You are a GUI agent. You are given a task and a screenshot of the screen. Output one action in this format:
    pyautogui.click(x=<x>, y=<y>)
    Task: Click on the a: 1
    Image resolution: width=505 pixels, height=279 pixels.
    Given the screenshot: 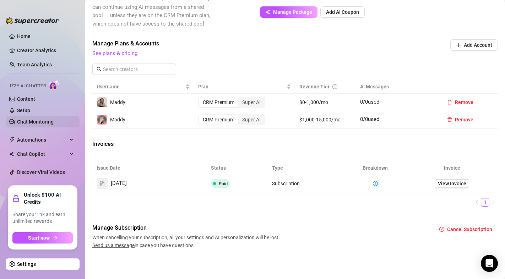 What is the action you would take?
    pyautogui.click(x=486, y=203)
    